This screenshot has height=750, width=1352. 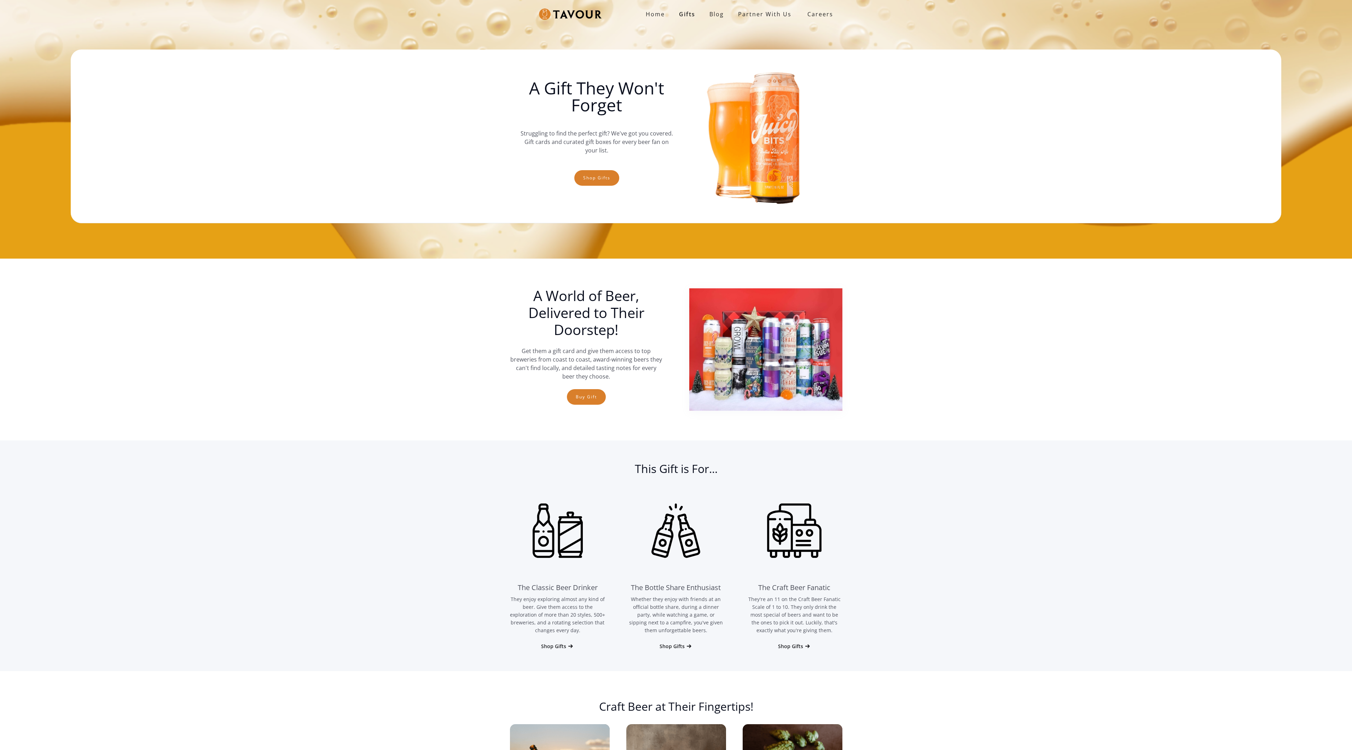 I want to click on strong: Home, so click(x=655, y=14).